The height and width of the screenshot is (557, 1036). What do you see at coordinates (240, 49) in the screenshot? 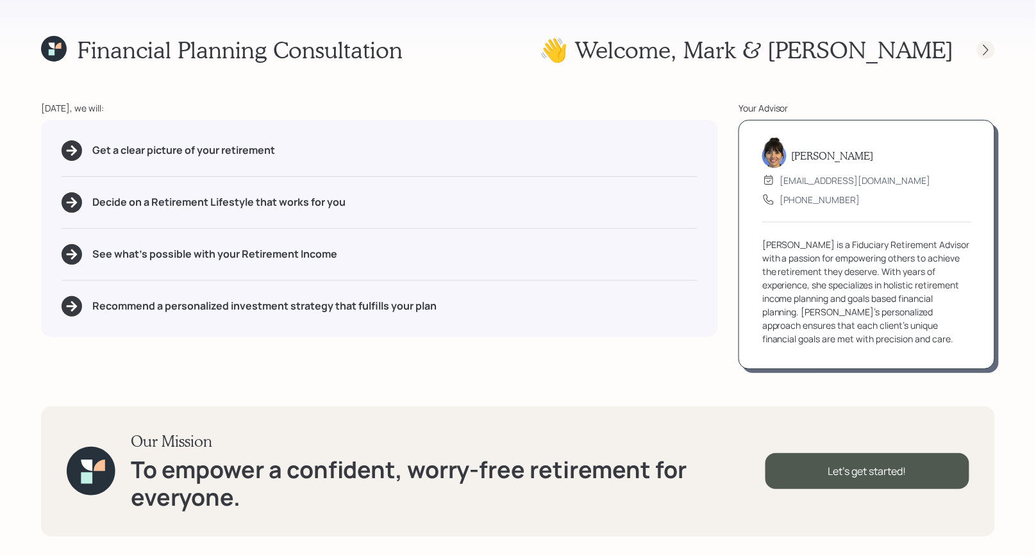
I see `h1: Financial Planning Consultation` at bounding box center [240, 49].